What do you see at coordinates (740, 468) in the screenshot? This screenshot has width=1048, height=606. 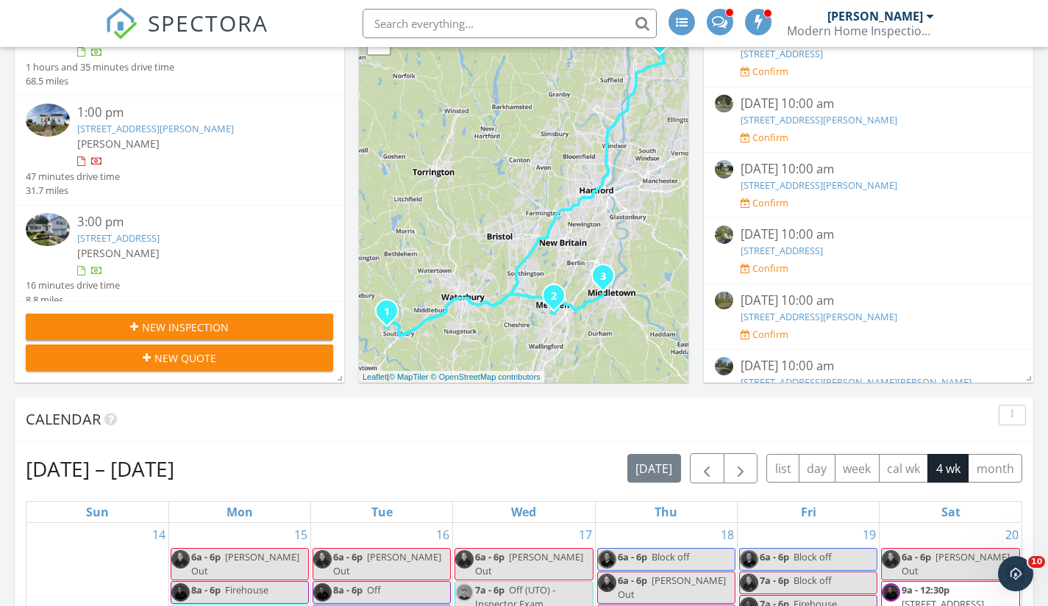 I see `button: Next` at bounding box center [740, 468].